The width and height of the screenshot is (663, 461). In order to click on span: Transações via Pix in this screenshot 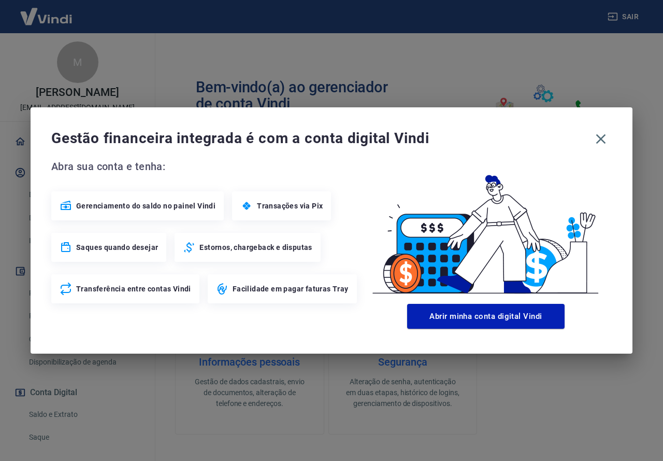, I will do `click(290, 206)`.